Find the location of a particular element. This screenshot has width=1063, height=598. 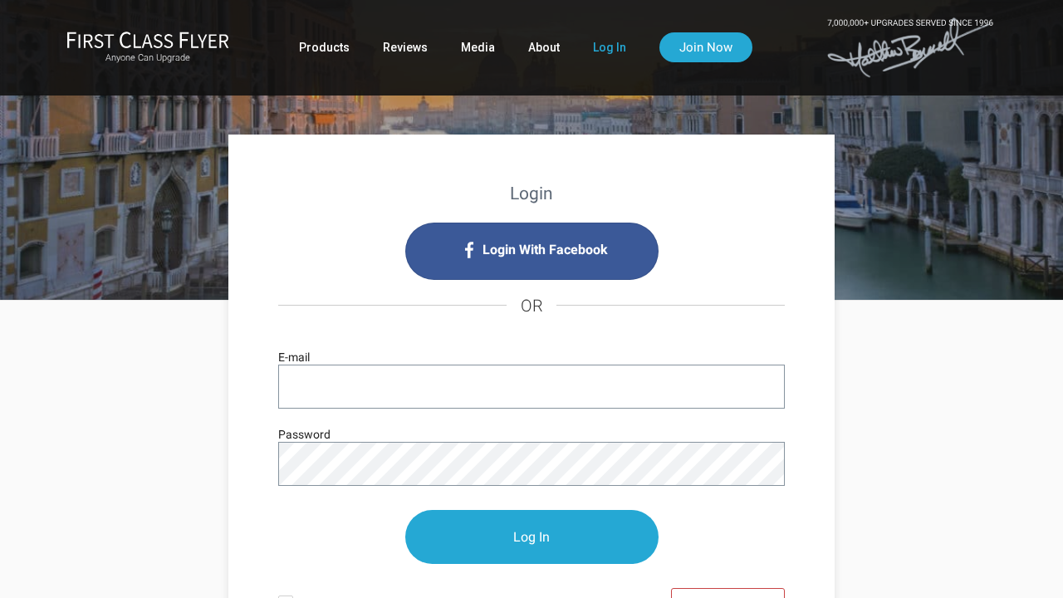

a: About is located at coordinates (544, 47).